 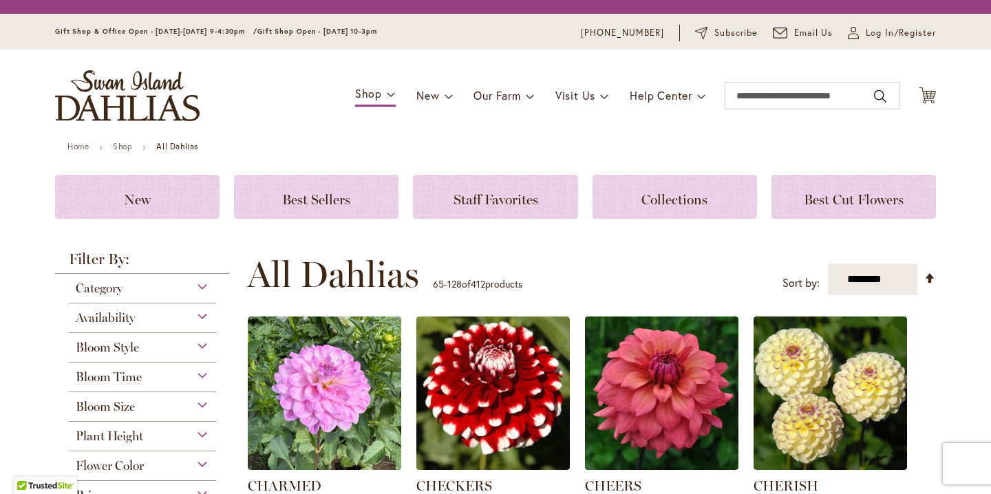 What do you see at coordinates (814, 33) in the screenshot?
I see `span: Email Us` at bounding box center [814, 33].